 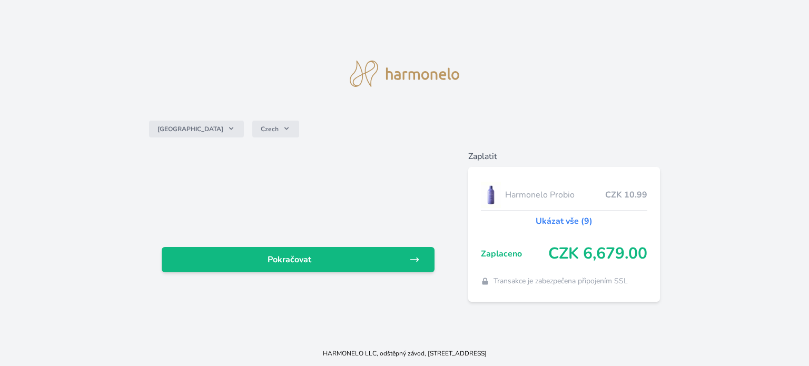 I want to click on span: CZK 10.99, so click(x=626, y=195).